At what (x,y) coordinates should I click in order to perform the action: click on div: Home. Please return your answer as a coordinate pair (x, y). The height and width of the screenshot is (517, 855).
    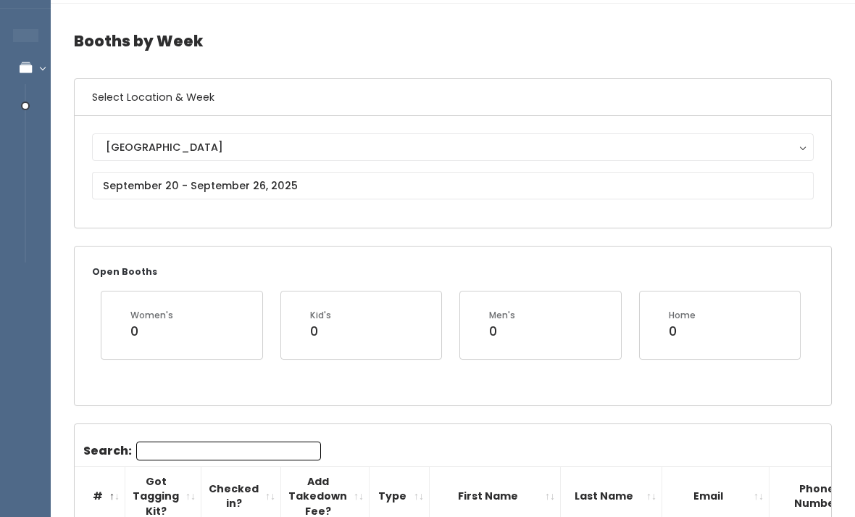
    Looking at the image, I should click on (682, 315).